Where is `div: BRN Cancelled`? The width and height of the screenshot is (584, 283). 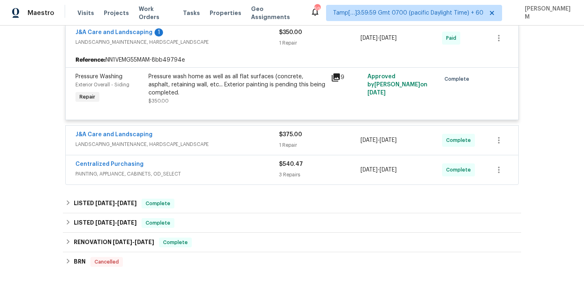 div: BRN Cancelled is located at coordinates (292, 262).